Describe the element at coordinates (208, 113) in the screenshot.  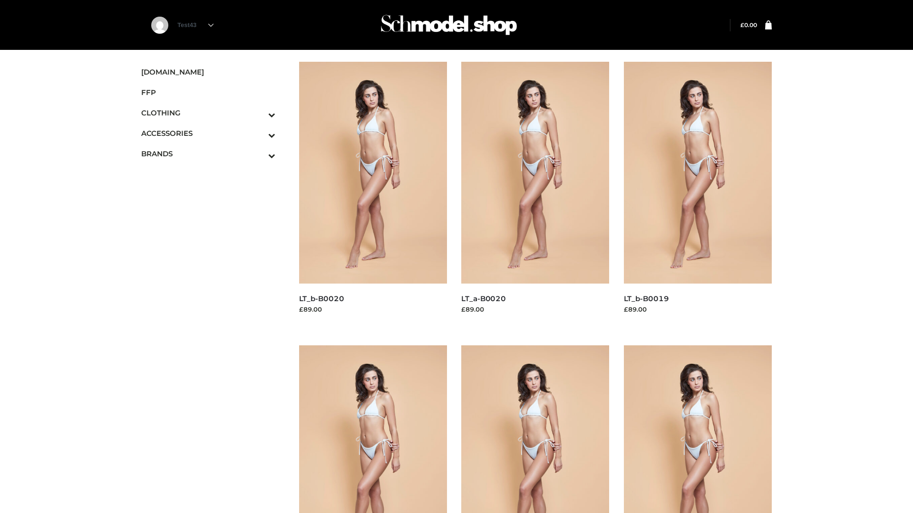
I see `a: CLOTHINGToggle Submenu` at that location.